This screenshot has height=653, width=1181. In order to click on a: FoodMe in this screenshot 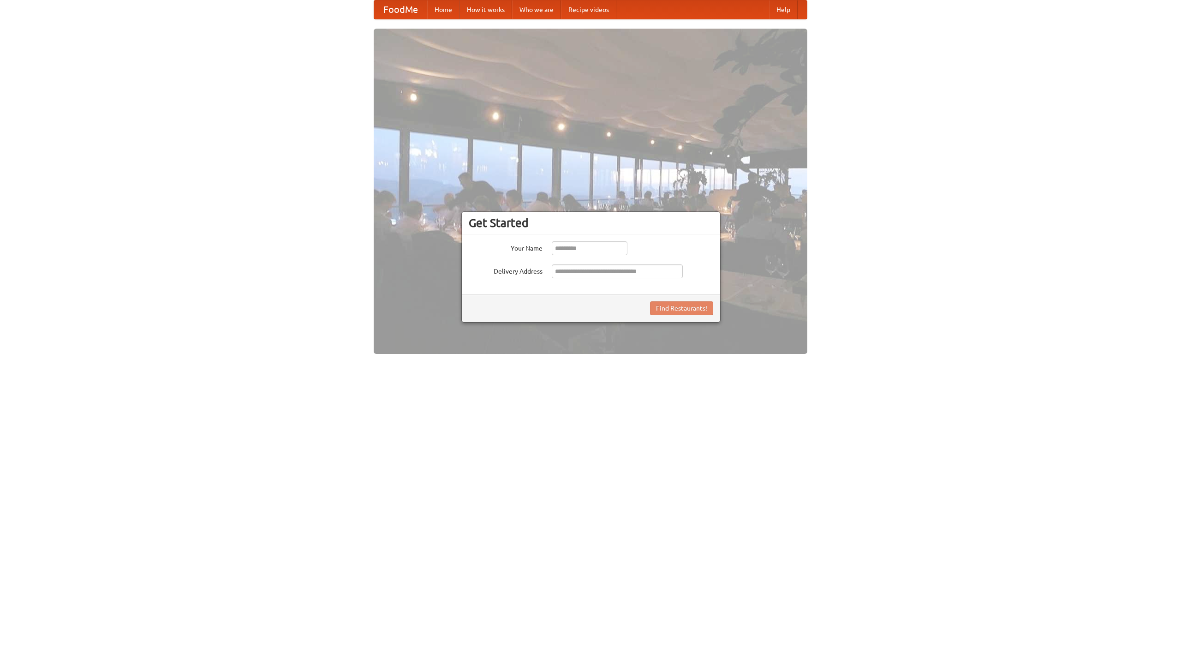, I will do `click(401, 10)`.